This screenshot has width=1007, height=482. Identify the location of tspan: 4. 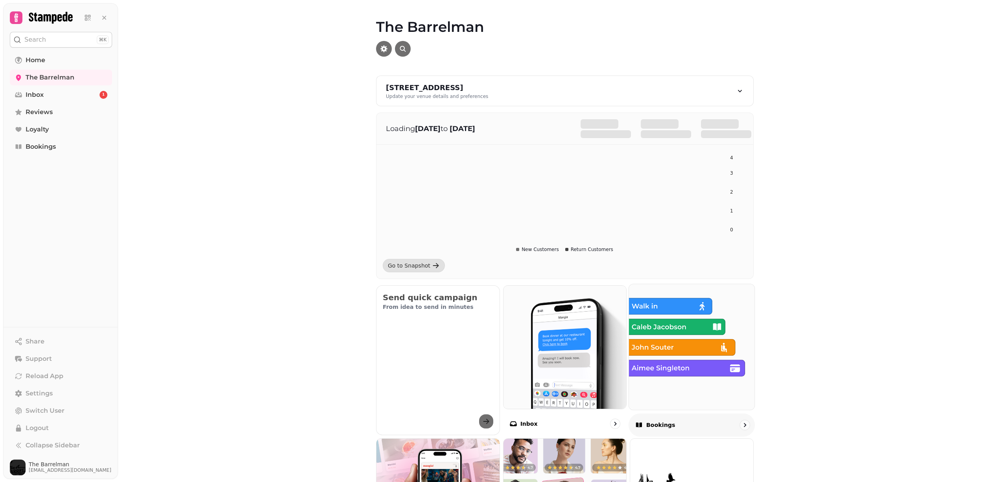
(732, 158).